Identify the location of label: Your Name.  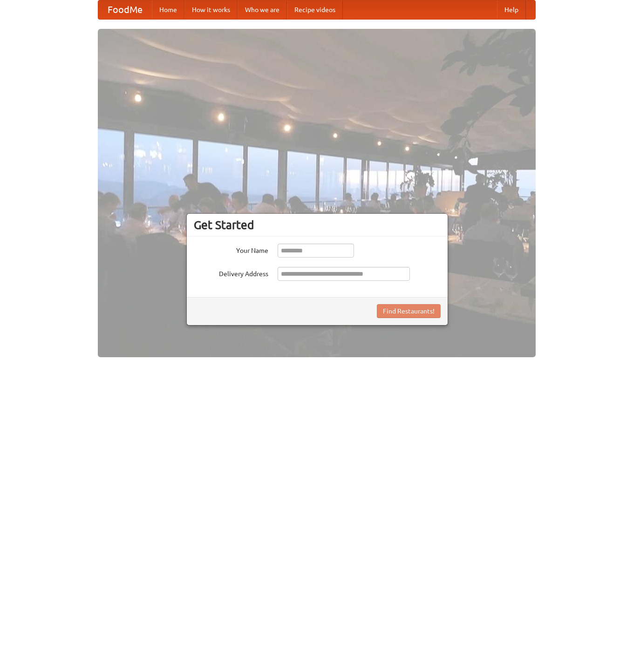
(231, 249).